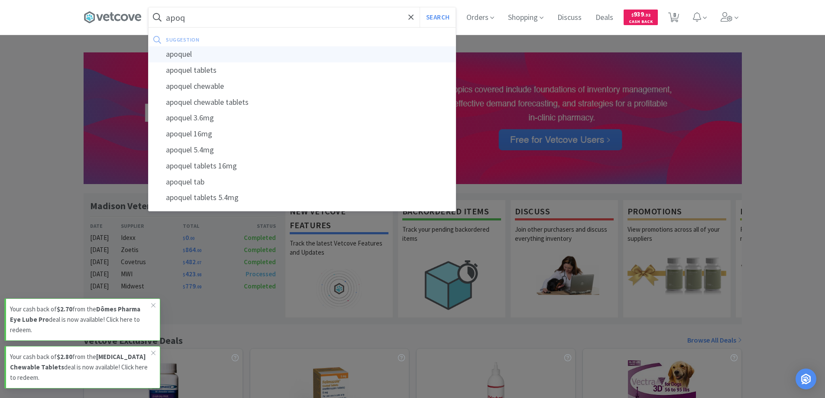 This screenshot has height=398, width=825. I want to click on div: apoquel 5.4mg, so click(302, 150).